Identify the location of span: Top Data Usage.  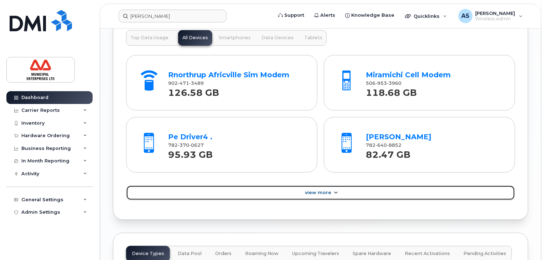
(149, 38).